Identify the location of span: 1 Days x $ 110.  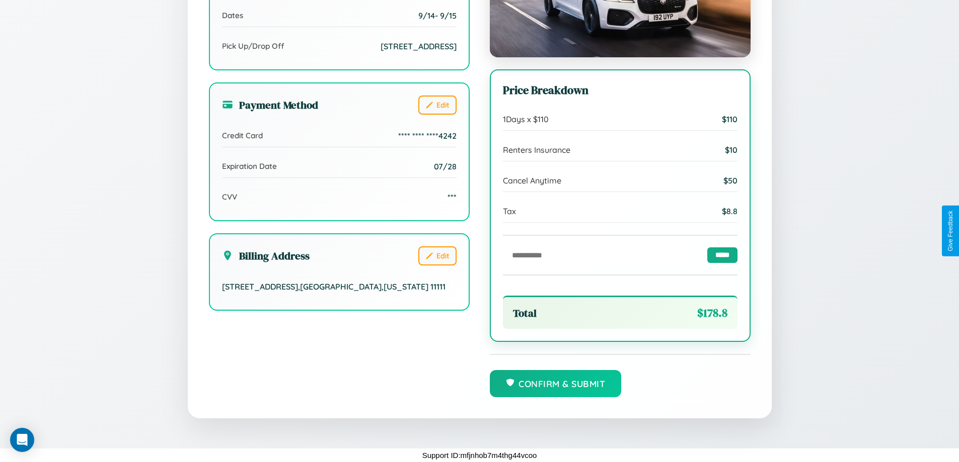
(525, 119).